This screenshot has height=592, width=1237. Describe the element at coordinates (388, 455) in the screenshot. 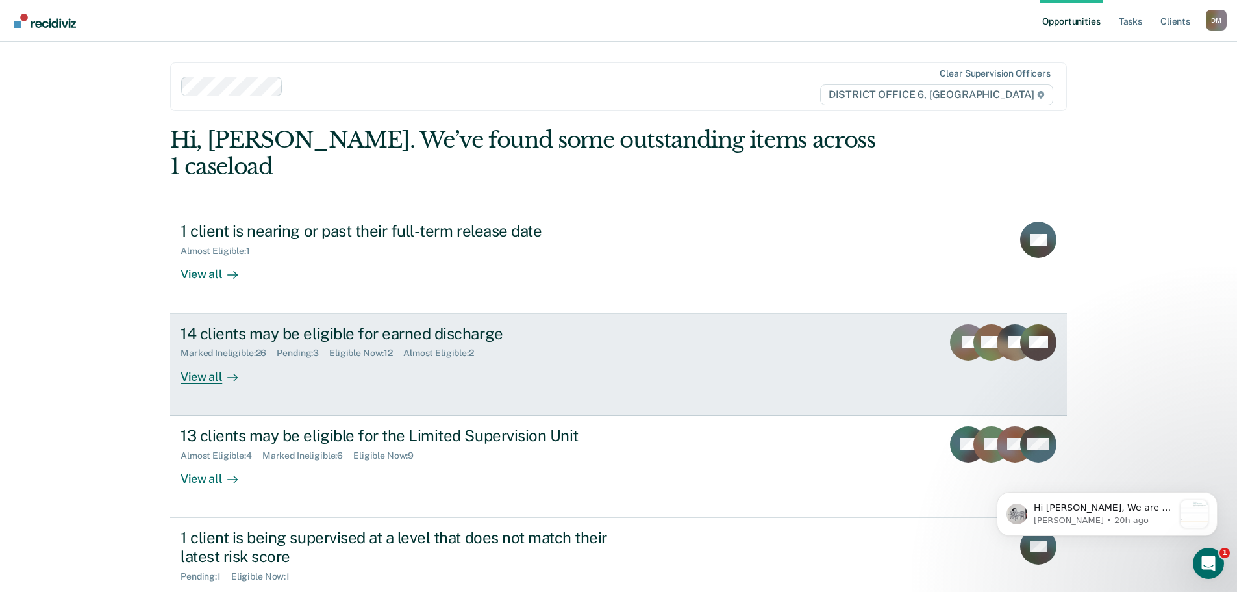

I see `div: Eligible Now : 9` at that location.